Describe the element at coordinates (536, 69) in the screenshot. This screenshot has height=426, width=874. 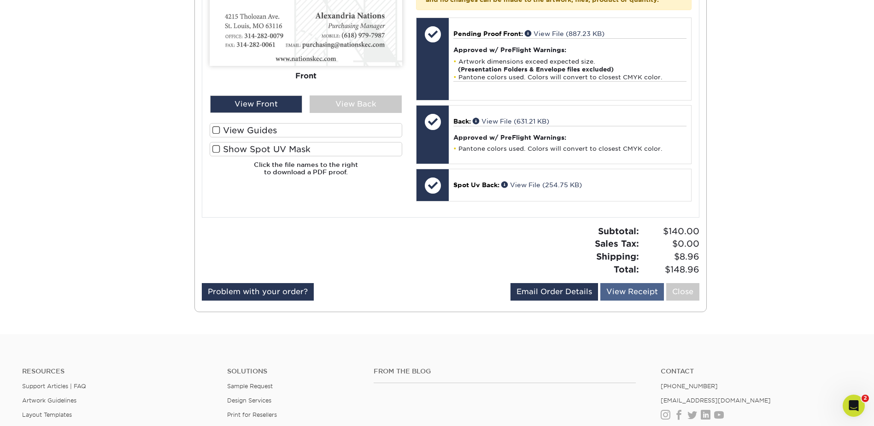
I see `strong: (Presentation Folders & Envelope files excluded)` at that location.